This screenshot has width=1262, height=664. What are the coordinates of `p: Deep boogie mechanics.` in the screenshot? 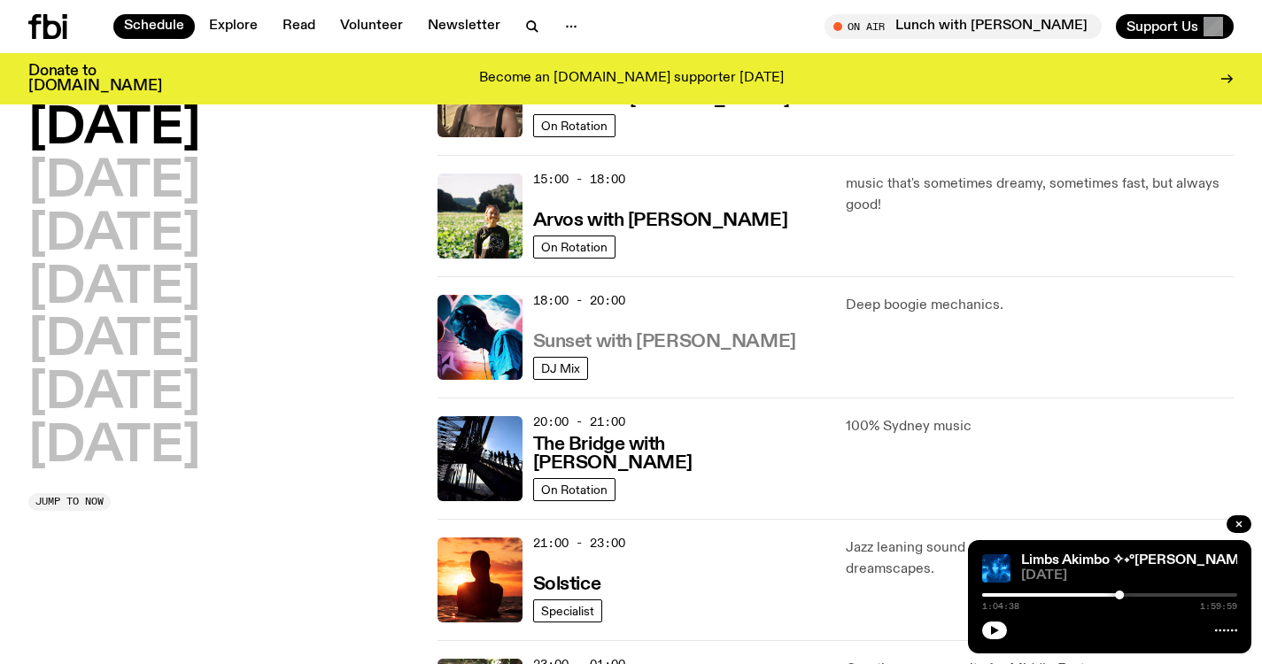 It's located at (1040, 305).